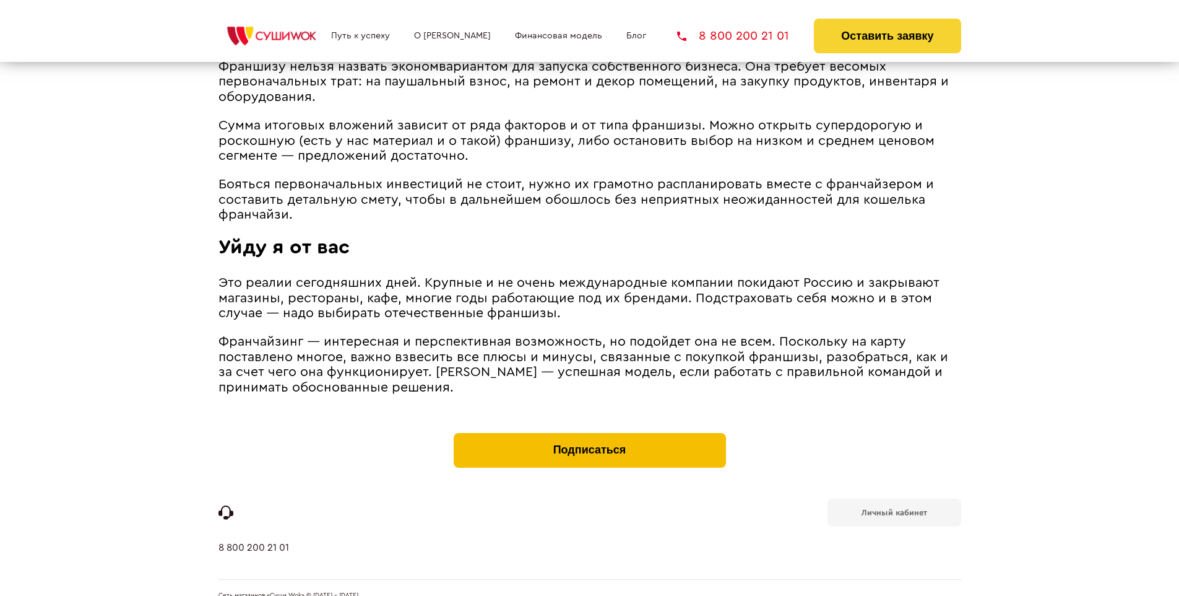  I want to click on span: Уйду я от вас, so click(284, 247).